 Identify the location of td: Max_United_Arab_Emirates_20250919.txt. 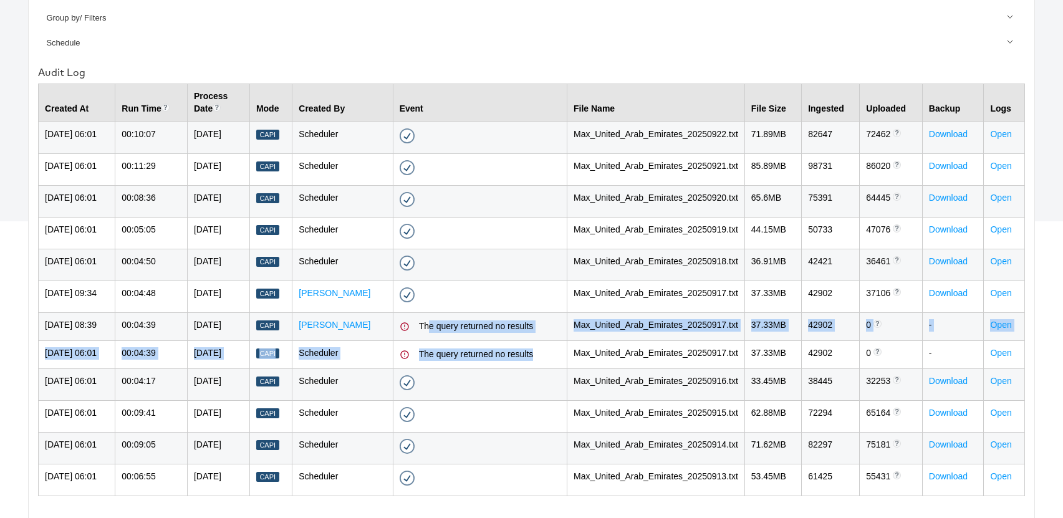
(655, 233).